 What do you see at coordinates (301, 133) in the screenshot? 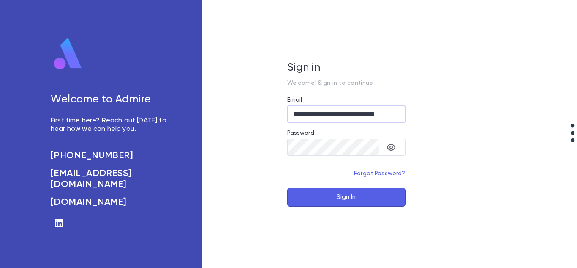
I see `label: Password` at bounding box center [301, 133].